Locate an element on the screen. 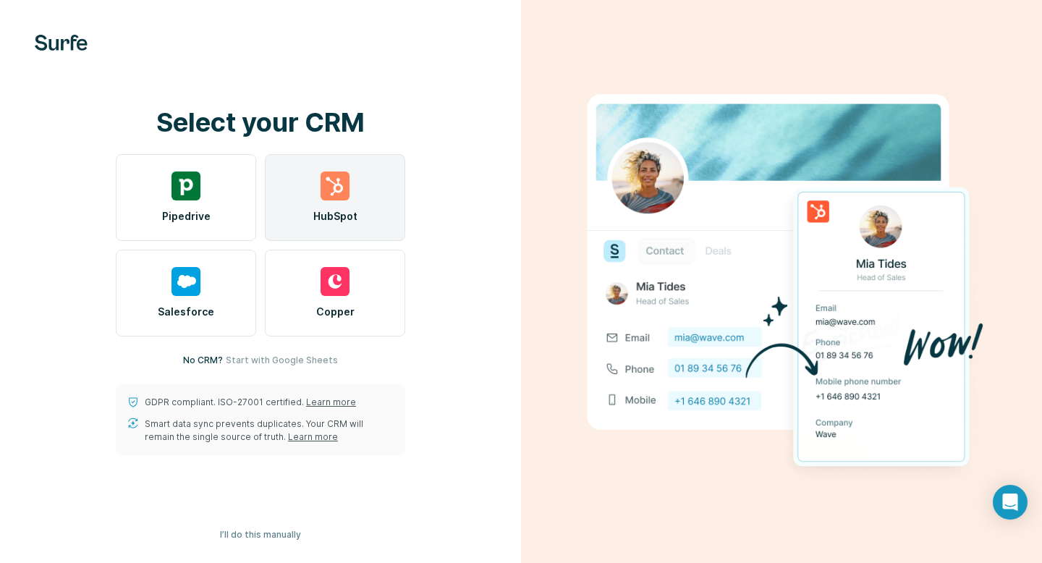 The image size is (1042, 563). button: Start with Google Sheets is located at coordinates (281, 360).